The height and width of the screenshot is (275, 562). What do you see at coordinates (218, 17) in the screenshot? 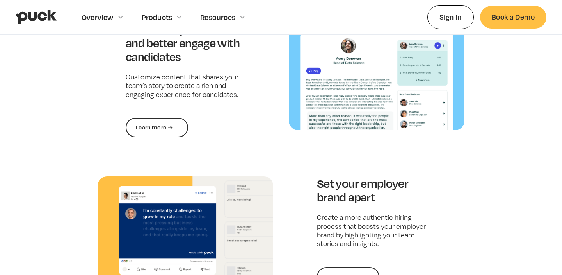
I see `div: Resources` at bounding box center [218, 17].